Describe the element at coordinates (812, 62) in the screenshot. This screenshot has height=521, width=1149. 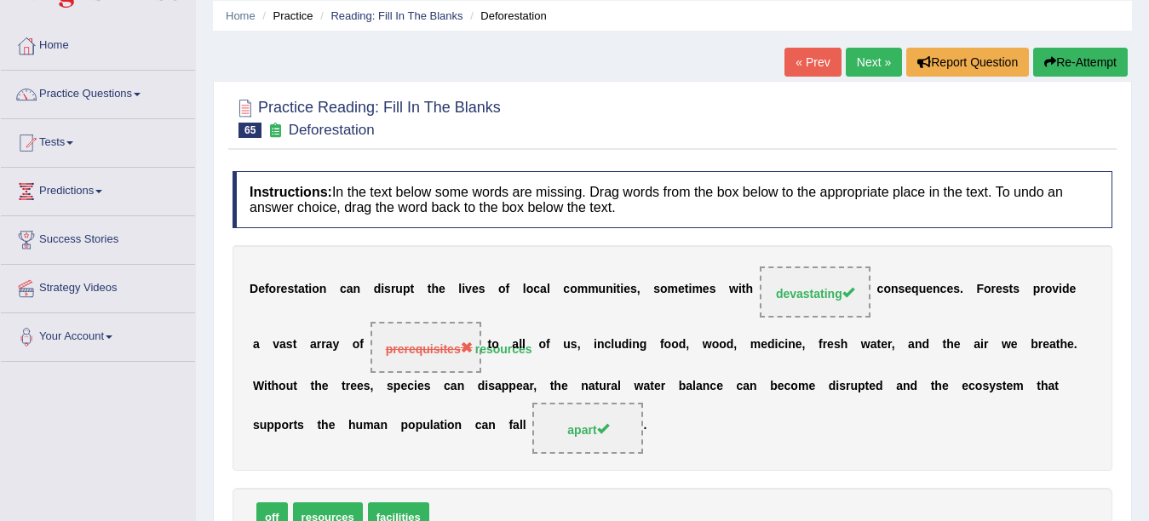
I see `a: « Prev` at that location.